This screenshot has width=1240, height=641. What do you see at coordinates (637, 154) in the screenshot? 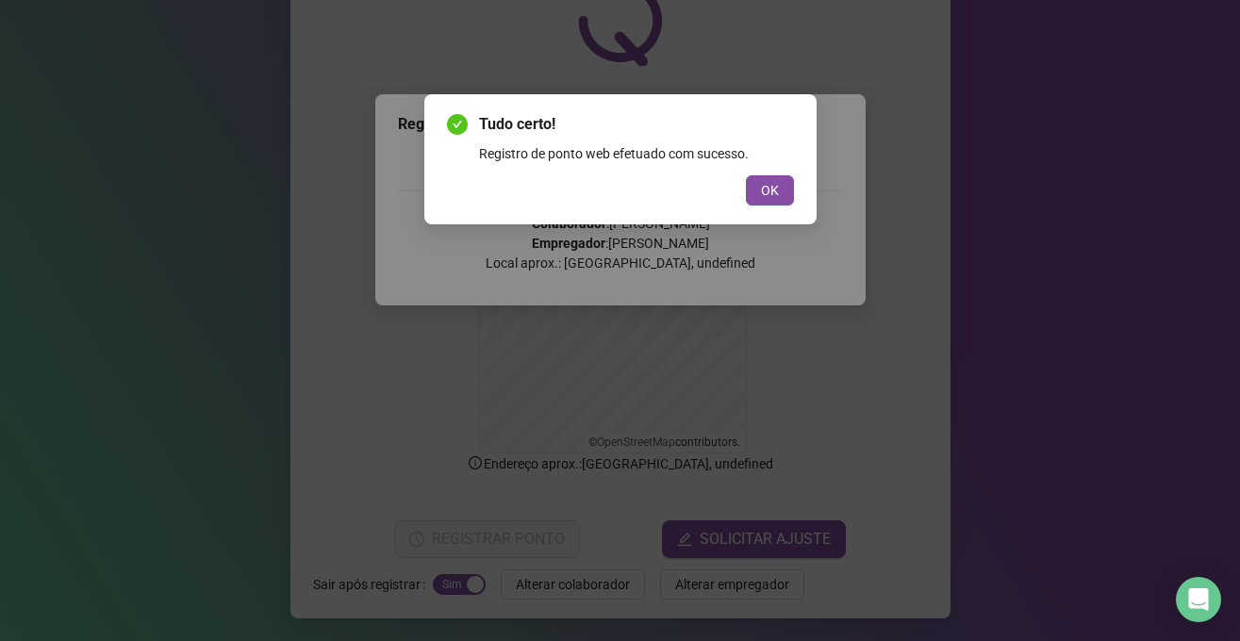
I see `div: Registro de ponto web efetuado com sucesso.` at bounding box center [637, 154].